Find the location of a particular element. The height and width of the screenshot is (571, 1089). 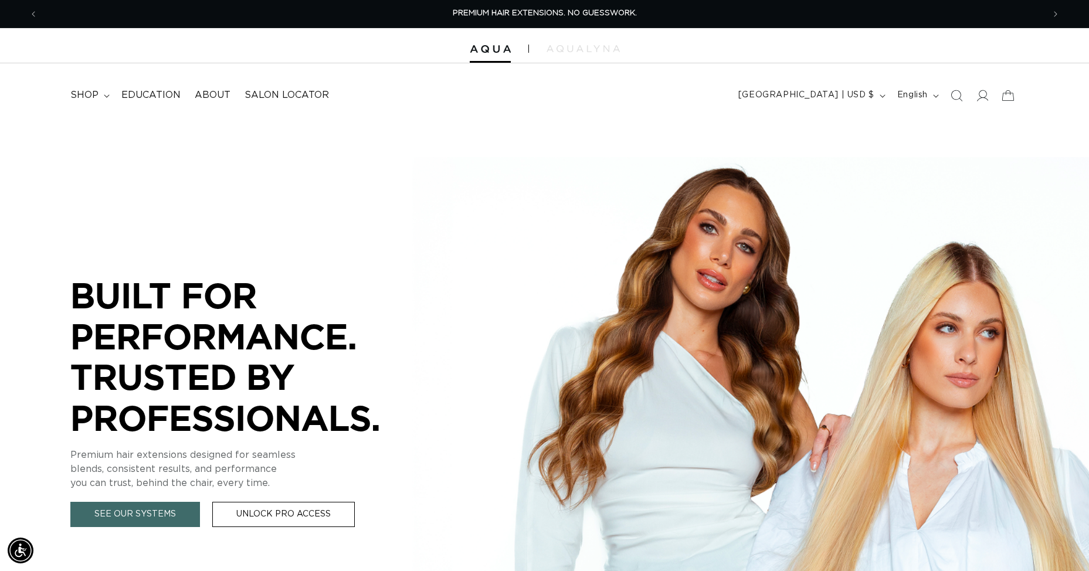

a: Unlock Pro Access is located at coordinates (283, 514).